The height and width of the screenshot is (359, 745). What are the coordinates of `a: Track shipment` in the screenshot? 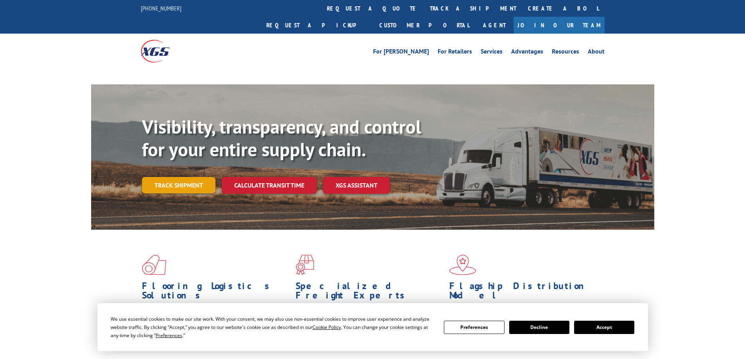 It's located at (179, 185).